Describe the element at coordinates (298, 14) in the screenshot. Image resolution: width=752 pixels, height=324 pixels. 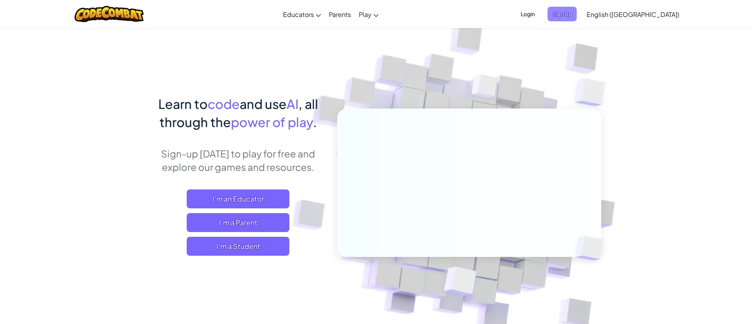
I see `span: Educators` at that location.